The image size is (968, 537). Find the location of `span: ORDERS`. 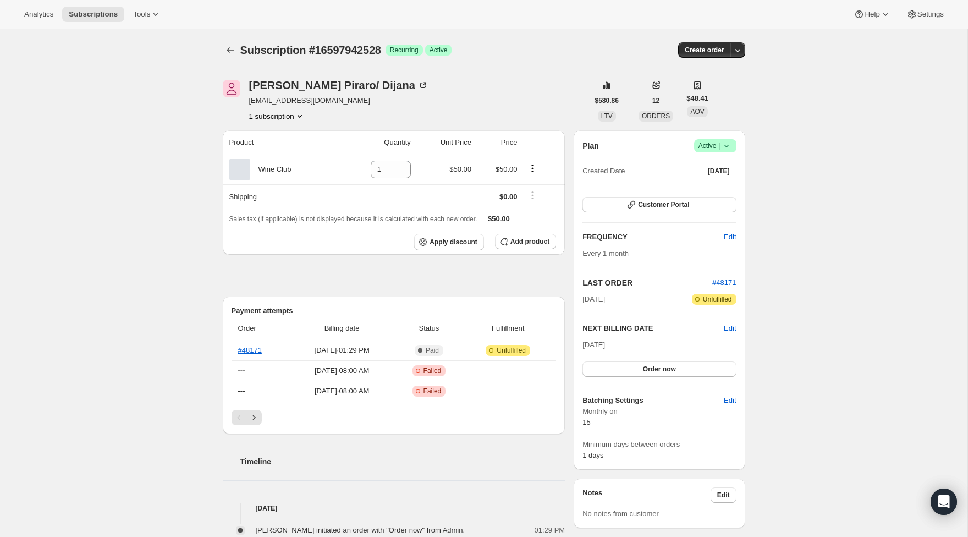

span: ORDERS is located at coordinates (656, 116).